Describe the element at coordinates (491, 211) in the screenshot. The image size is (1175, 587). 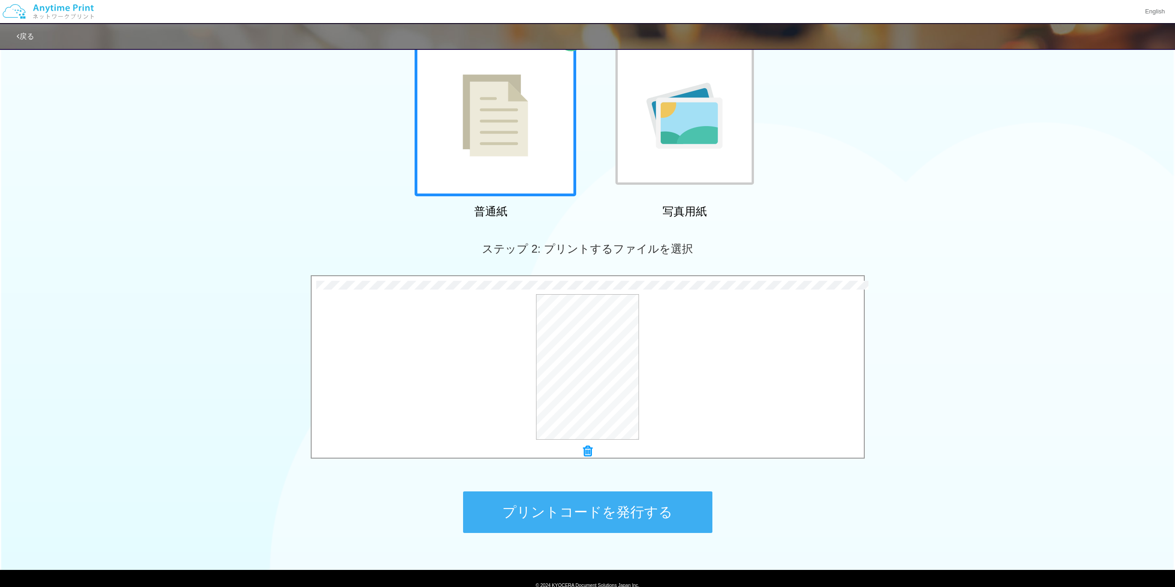
I see `h2: 普通紙` at that location.